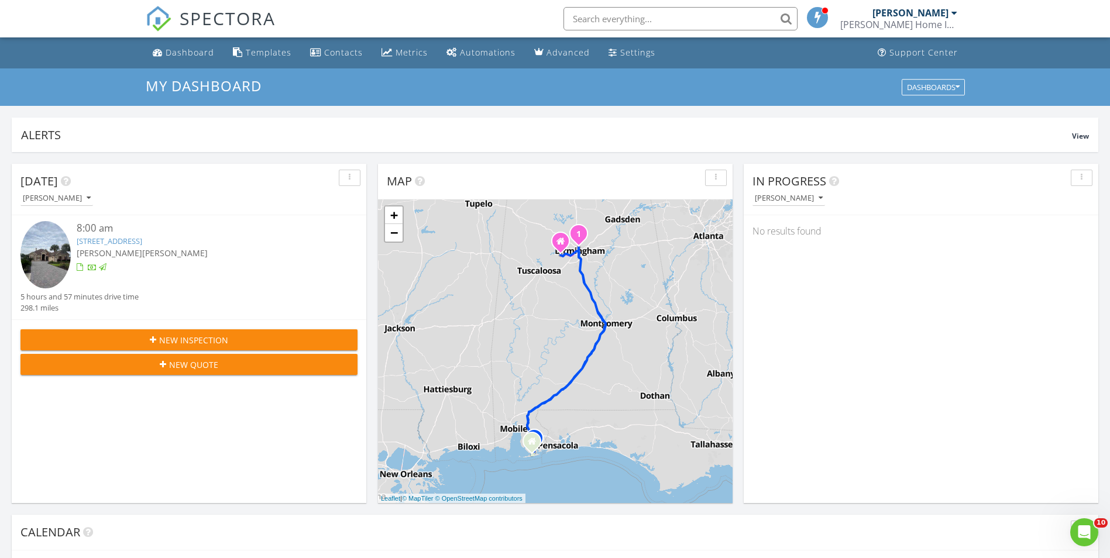  What do you see at coordinates (789, 181) in the screenshot?
I see `span: In Progress` at bounding box center [789, 181].